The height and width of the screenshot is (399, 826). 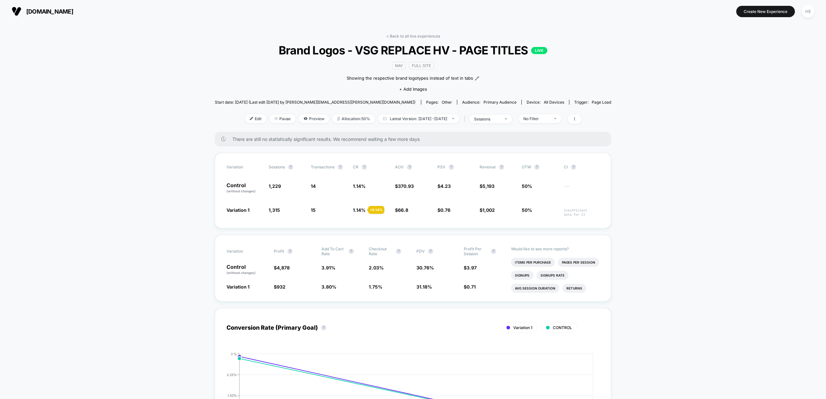 I want to click on span: 3.97, so click(x=472, y=268).